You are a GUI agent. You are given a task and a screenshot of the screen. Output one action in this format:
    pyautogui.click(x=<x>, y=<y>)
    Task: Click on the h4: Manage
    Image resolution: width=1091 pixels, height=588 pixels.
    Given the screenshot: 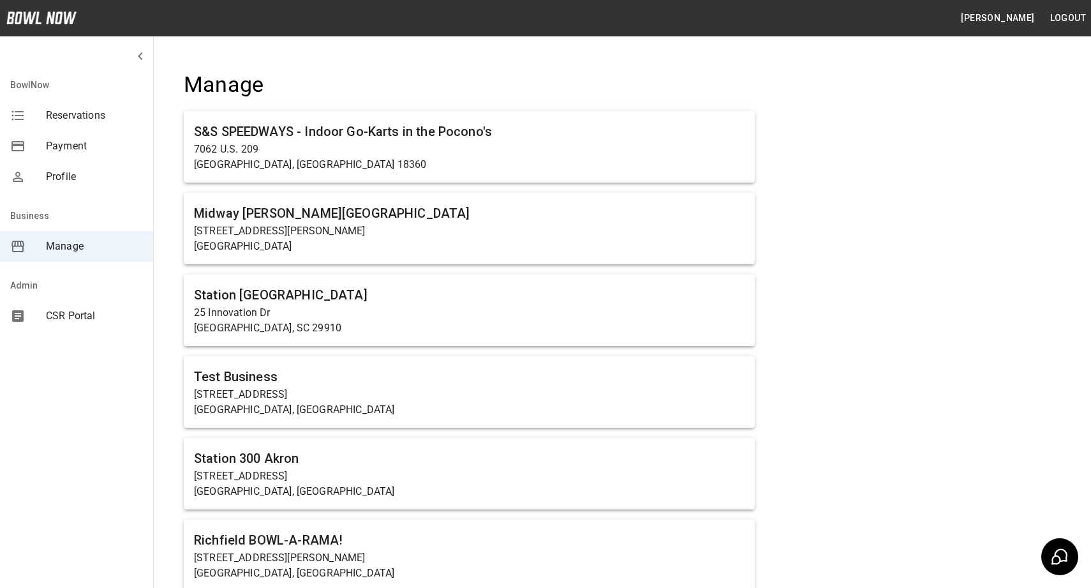 What is the action you would take?
    pyautogui.click(x=469, y=85)
    